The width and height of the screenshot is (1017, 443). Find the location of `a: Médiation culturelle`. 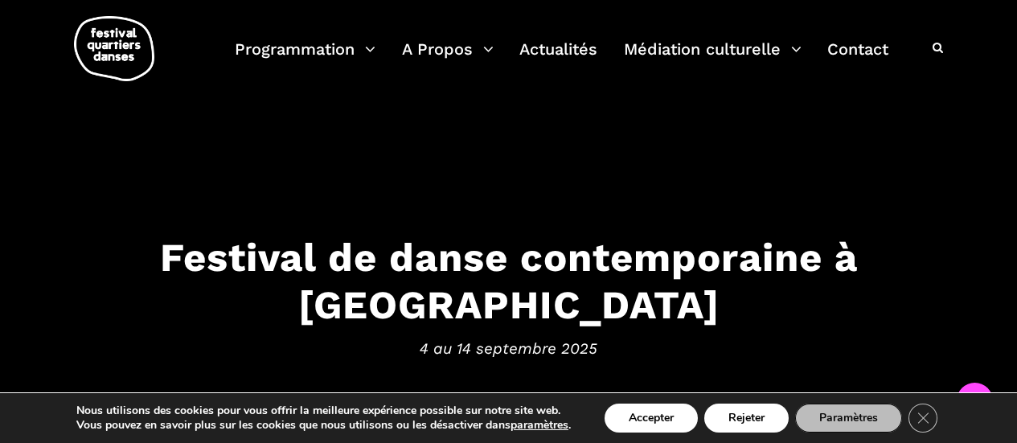

a: Médiation culturelle is located at coordinates (712, 59).